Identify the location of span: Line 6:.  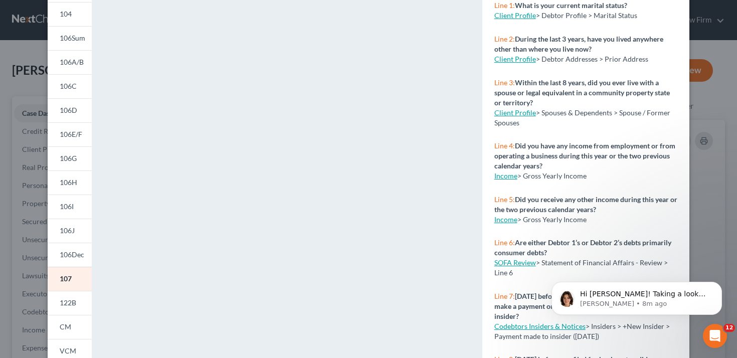
(504, 242).